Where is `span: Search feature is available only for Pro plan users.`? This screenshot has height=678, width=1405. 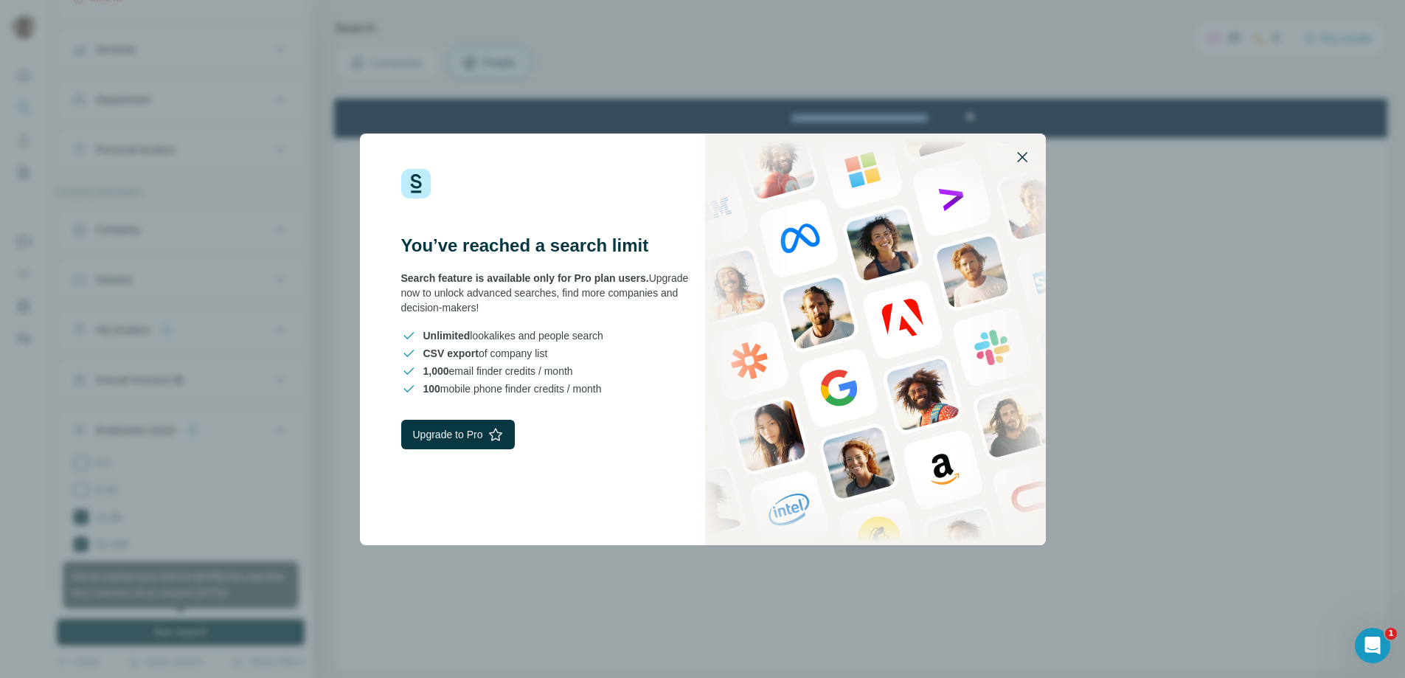 span: Search feature is available only for Pro plan users. is located at coordinates (525, 278).